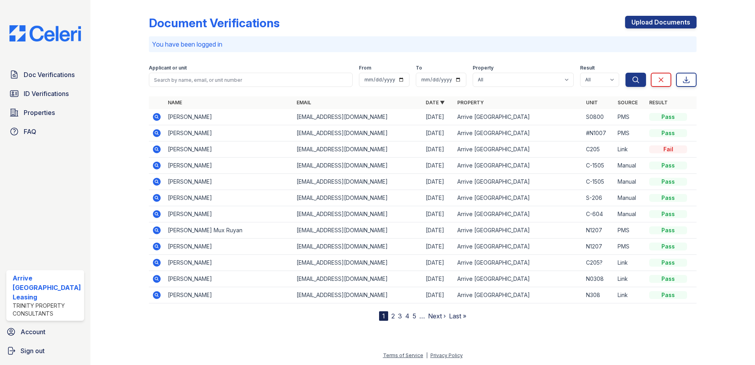  I want to click on a: Name, so click(175, 102).